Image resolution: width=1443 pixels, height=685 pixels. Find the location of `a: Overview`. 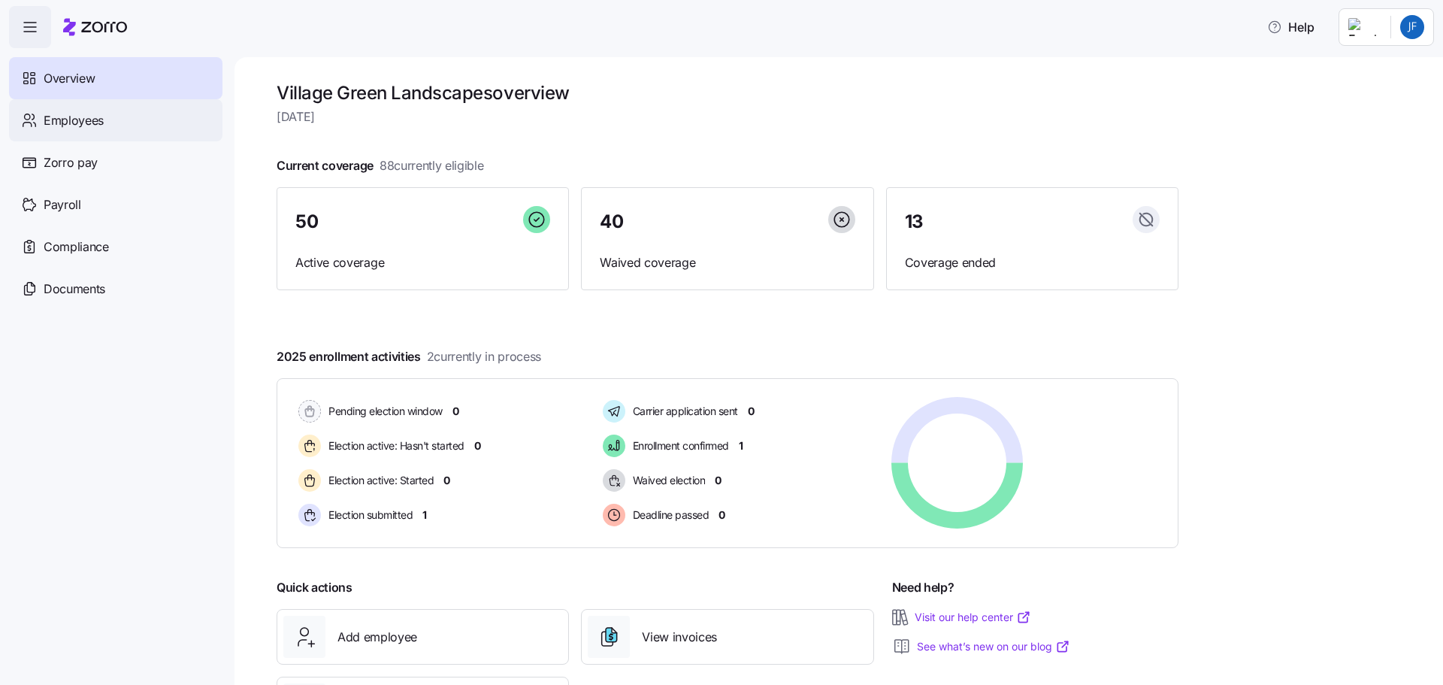

a: Overview is located at coordinates (116, 78).